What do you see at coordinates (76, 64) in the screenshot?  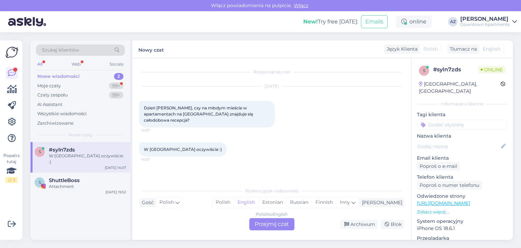 I see `div: Web` at bounding box center [76, 64].